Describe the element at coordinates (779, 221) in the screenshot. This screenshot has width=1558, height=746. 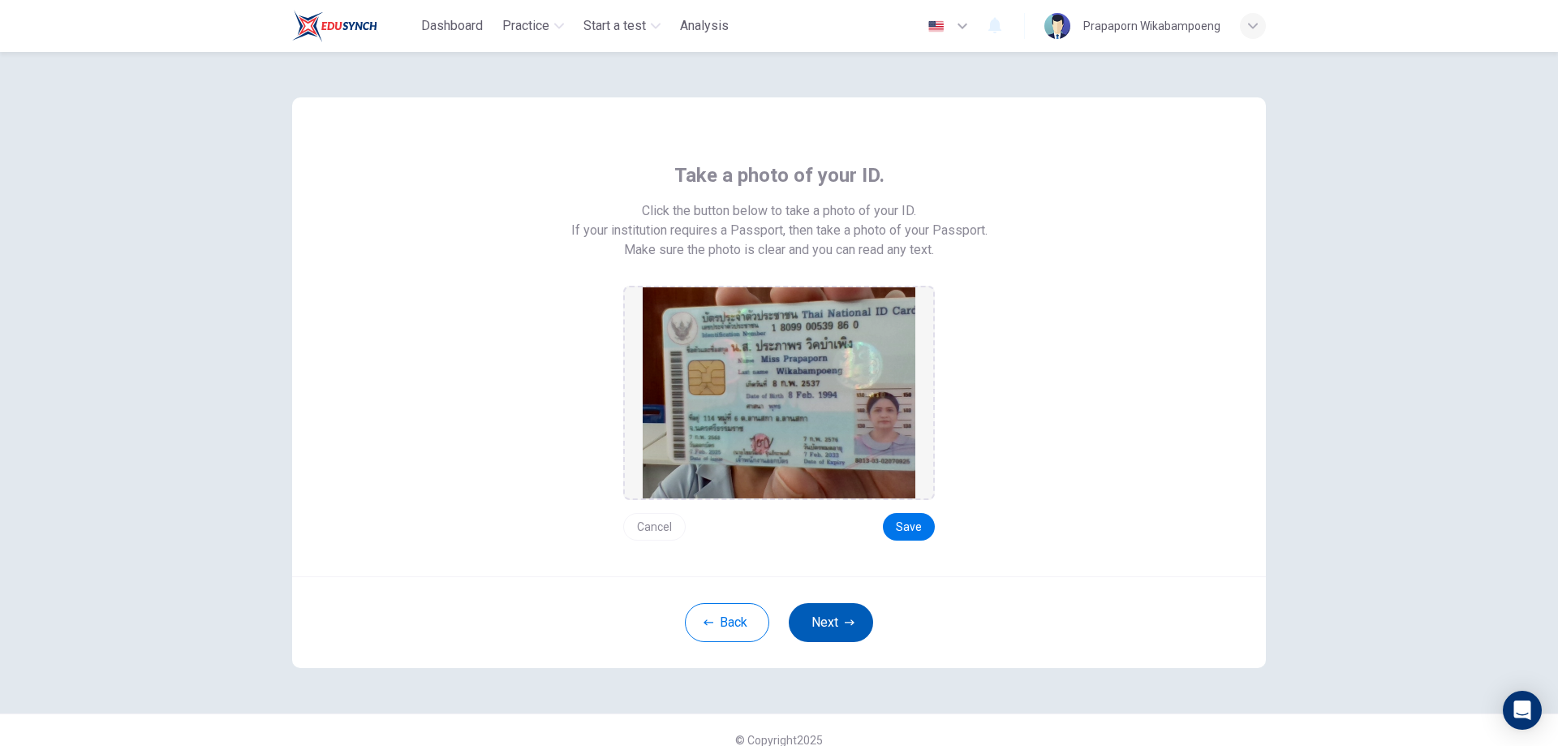
I see `span: Click the button below to take a photo of your ID. If your institution requires a Passport, then ...` at that location.